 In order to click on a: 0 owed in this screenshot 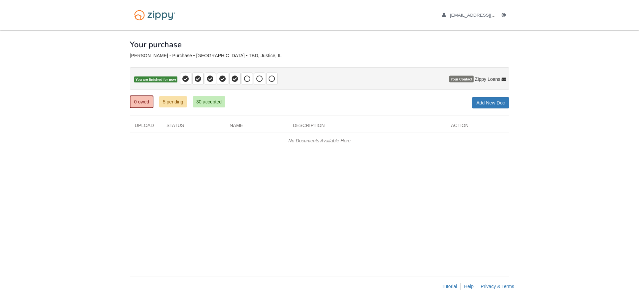, I will do `click(142, 102)`.